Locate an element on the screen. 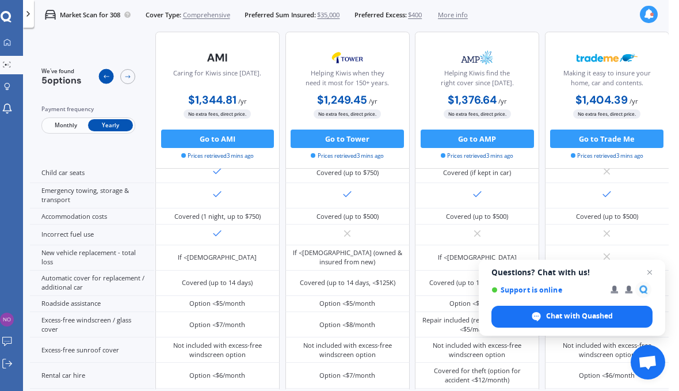  div: Rental car hire is located at coordinates (92, 375).